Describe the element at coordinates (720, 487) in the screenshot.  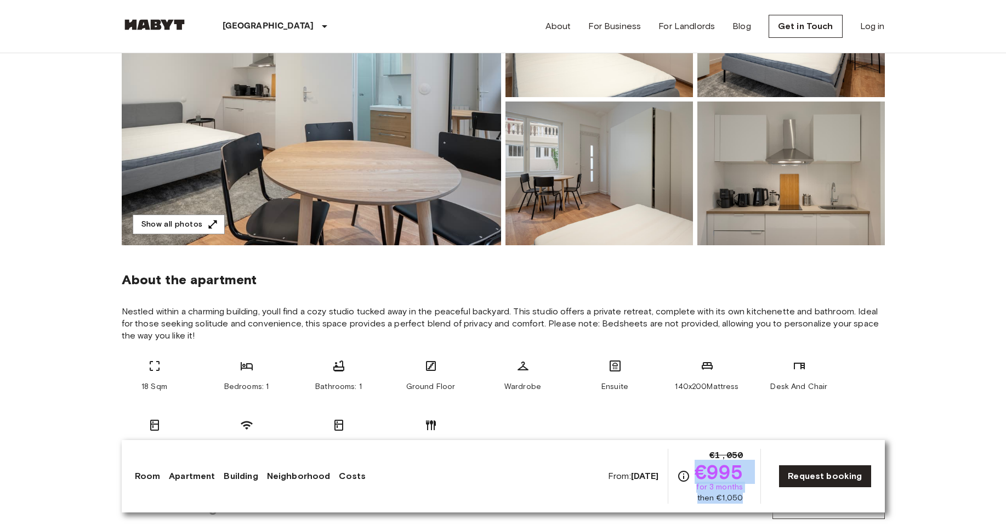
I see `span: for 3 months` at that location.